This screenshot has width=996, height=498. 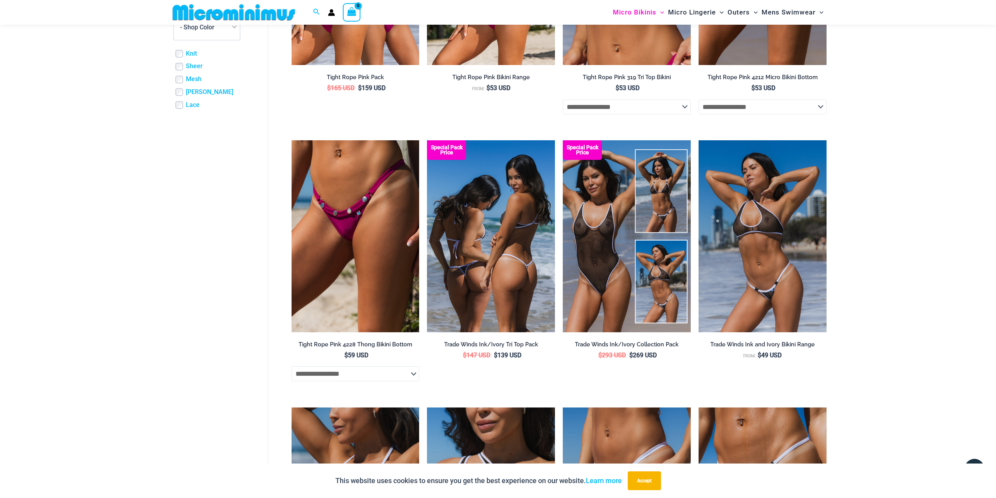 I want to click on h2: Tight Rope Pink Pack, so click(x=356, y=77).